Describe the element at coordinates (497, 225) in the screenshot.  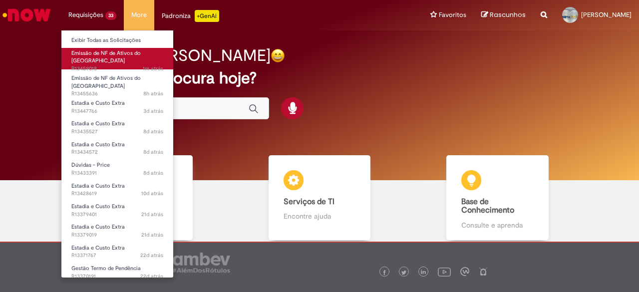
I see `p: Consulte e aprenda` at that location.